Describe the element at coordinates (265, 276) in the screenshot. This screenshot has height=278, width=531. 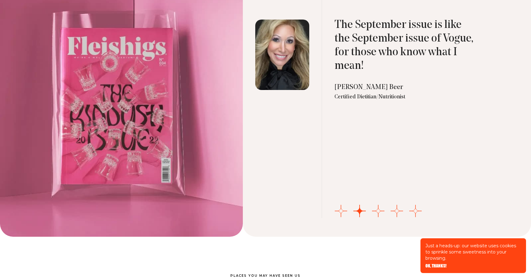
I see `p: Places You May Have Seen Us` at that location.